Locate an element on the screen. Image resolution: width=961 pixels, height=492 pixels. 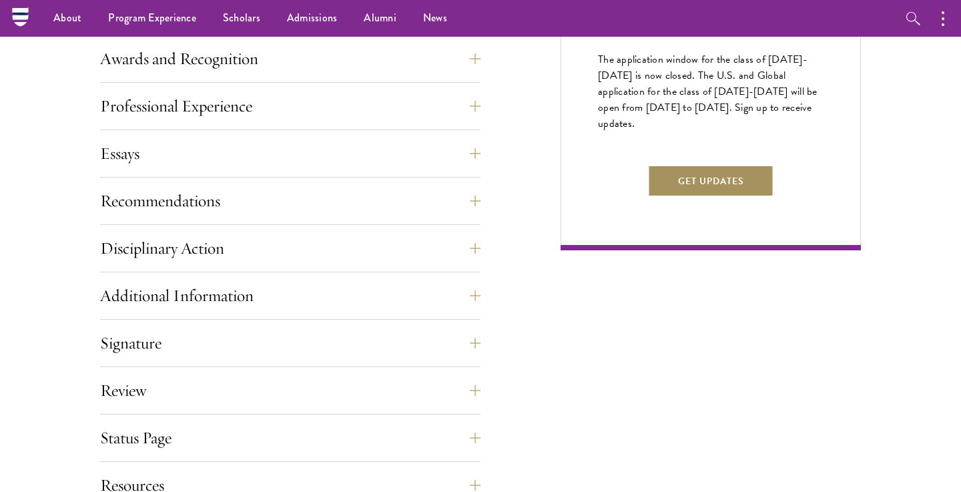
button: Essays is located at coordinates (290, 153).